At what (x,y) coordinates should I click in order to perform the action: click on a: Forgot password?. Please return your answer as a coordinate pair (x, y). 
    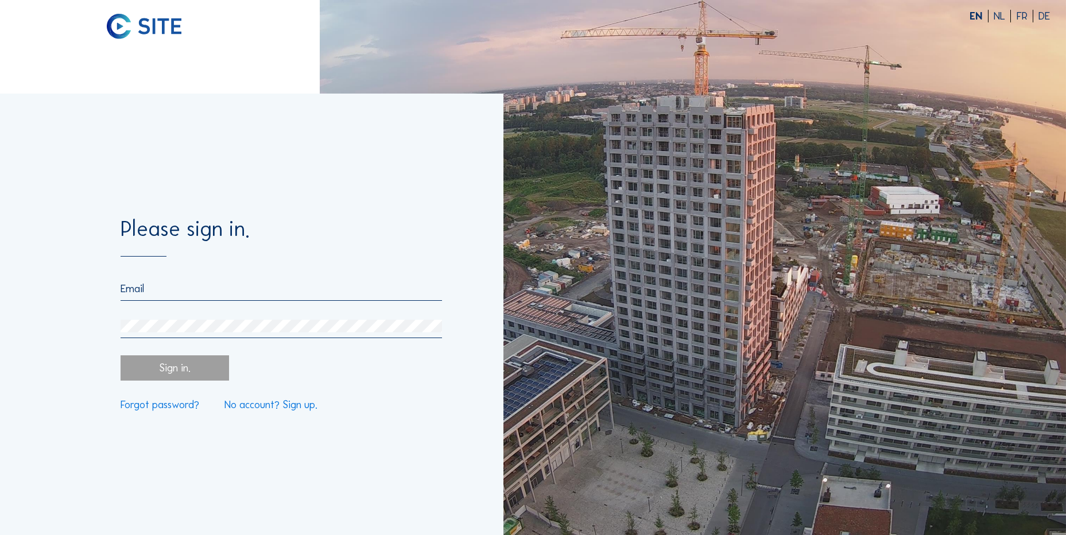
    Looking at the image, I should click on (160, 405).